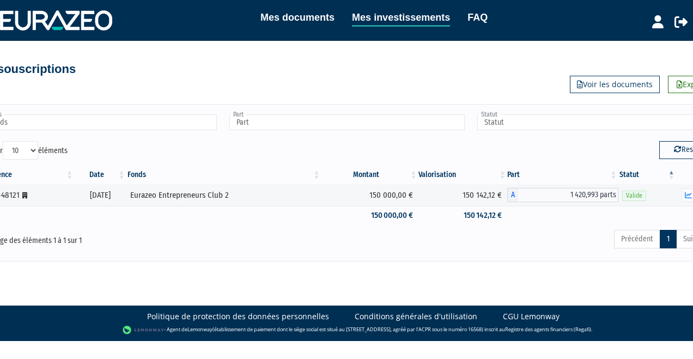 The width and height of the screenshot is (693, 359). What do you see at coordinates (615, 84) in the screenshot?
I see `a: Voir les documents` at bounding box center [615, 84].